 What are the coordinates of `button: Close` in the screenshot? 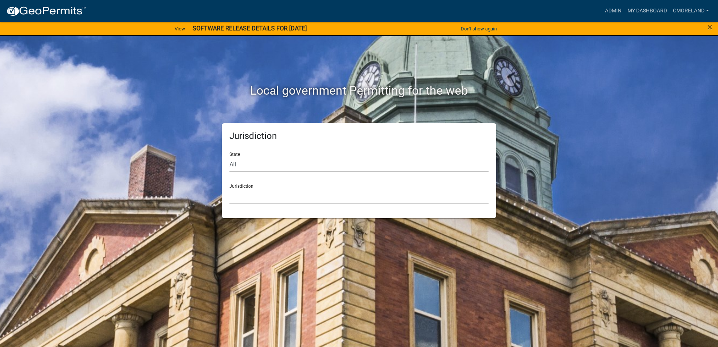 It's located at (709, 27).